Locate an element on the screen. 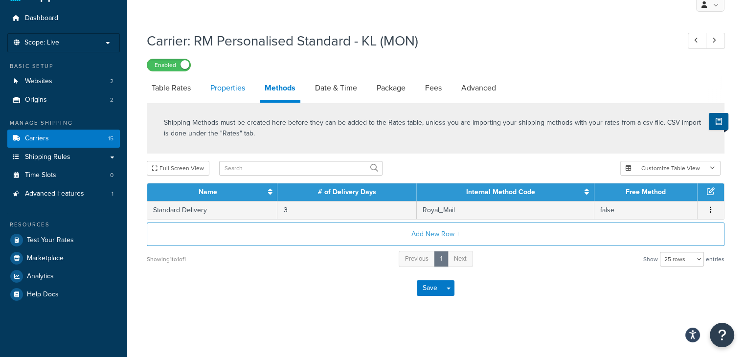 The image size is (744, 357). a: Date & Time is located at coordinates (336, 88).